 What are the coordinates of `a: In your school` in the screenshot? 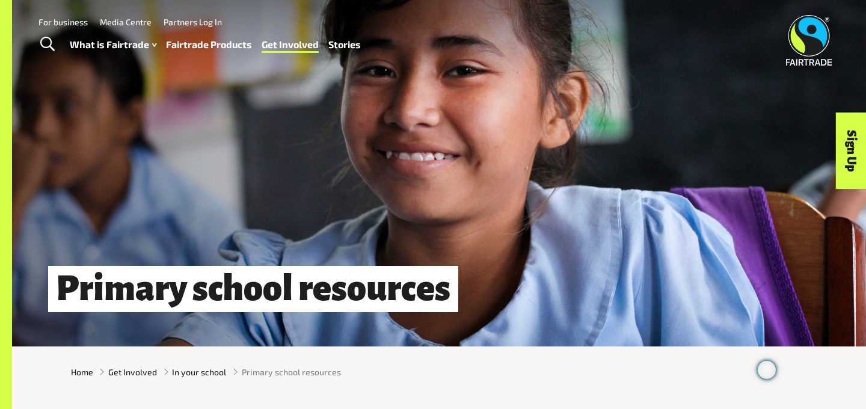 It's located at (199, 372).